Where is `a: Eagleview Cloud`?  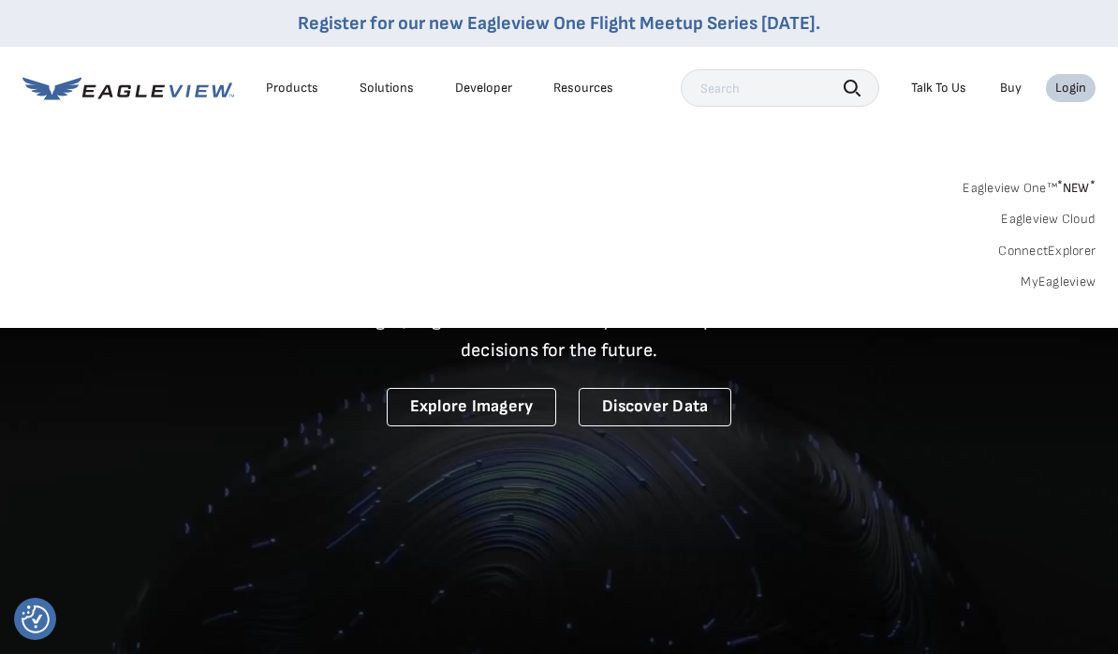 a: Eagleview Cloud is located at coordinates (1048, 219).